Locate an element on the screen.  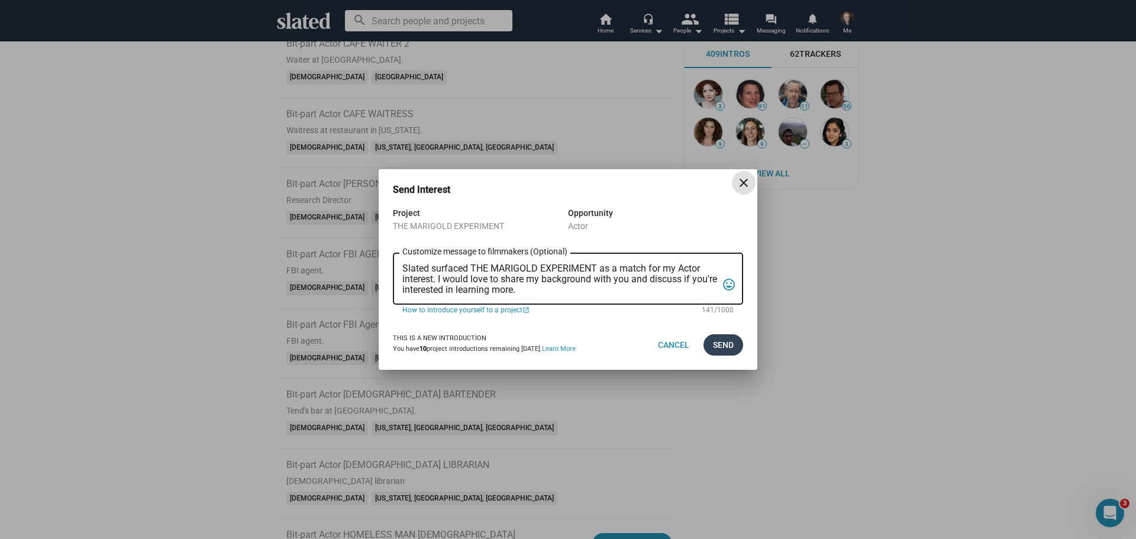
a: Learn More is located at coordinates (559, 348).